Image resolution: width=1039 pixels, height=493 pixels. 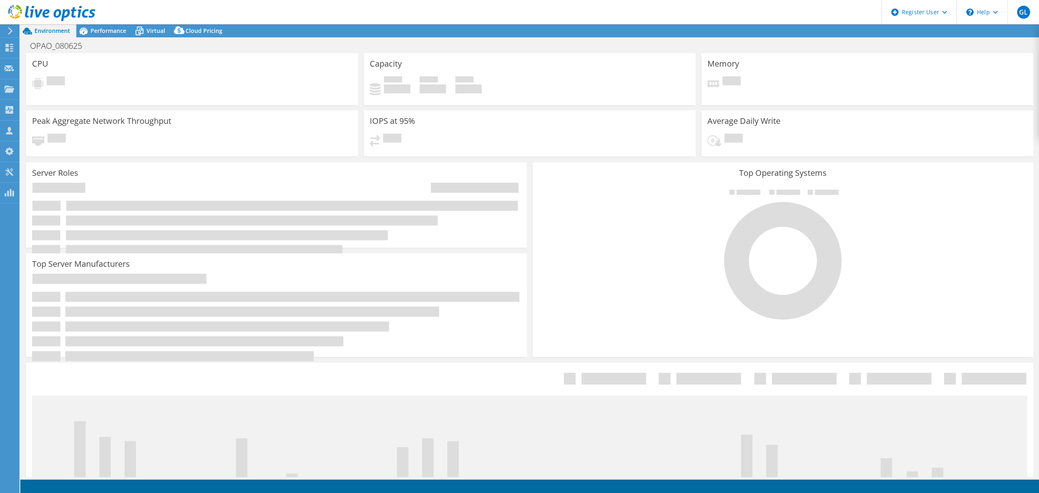 What do you see at coordinates (393, 80) in the screenshot?
I see `span: Used` at bounding box center [393, 80].